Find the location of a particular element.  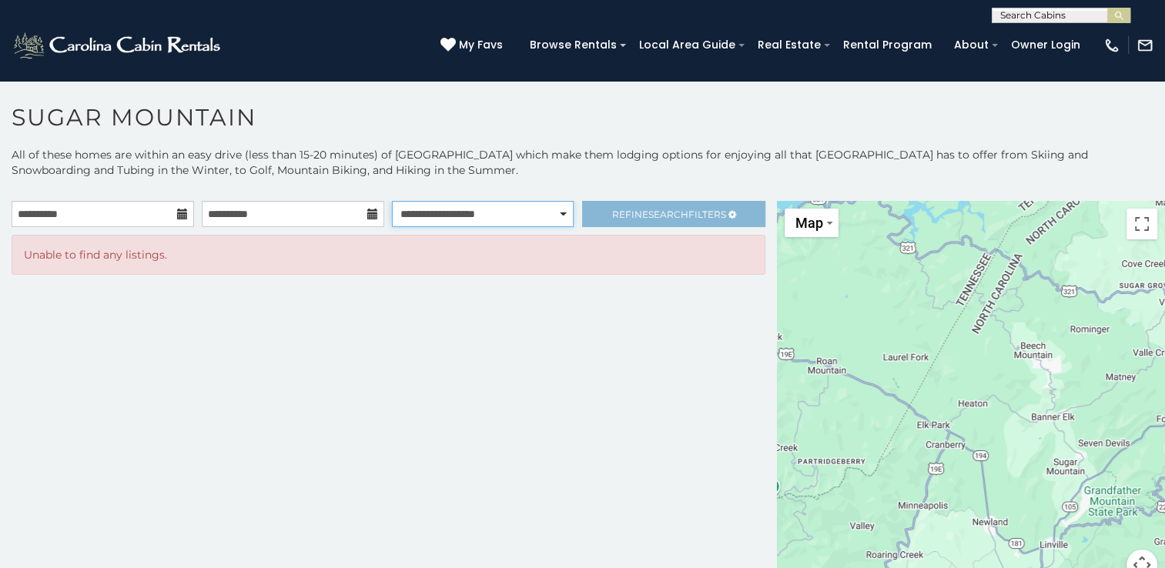

a: Owner Login is located at coordinates (1046, 45).